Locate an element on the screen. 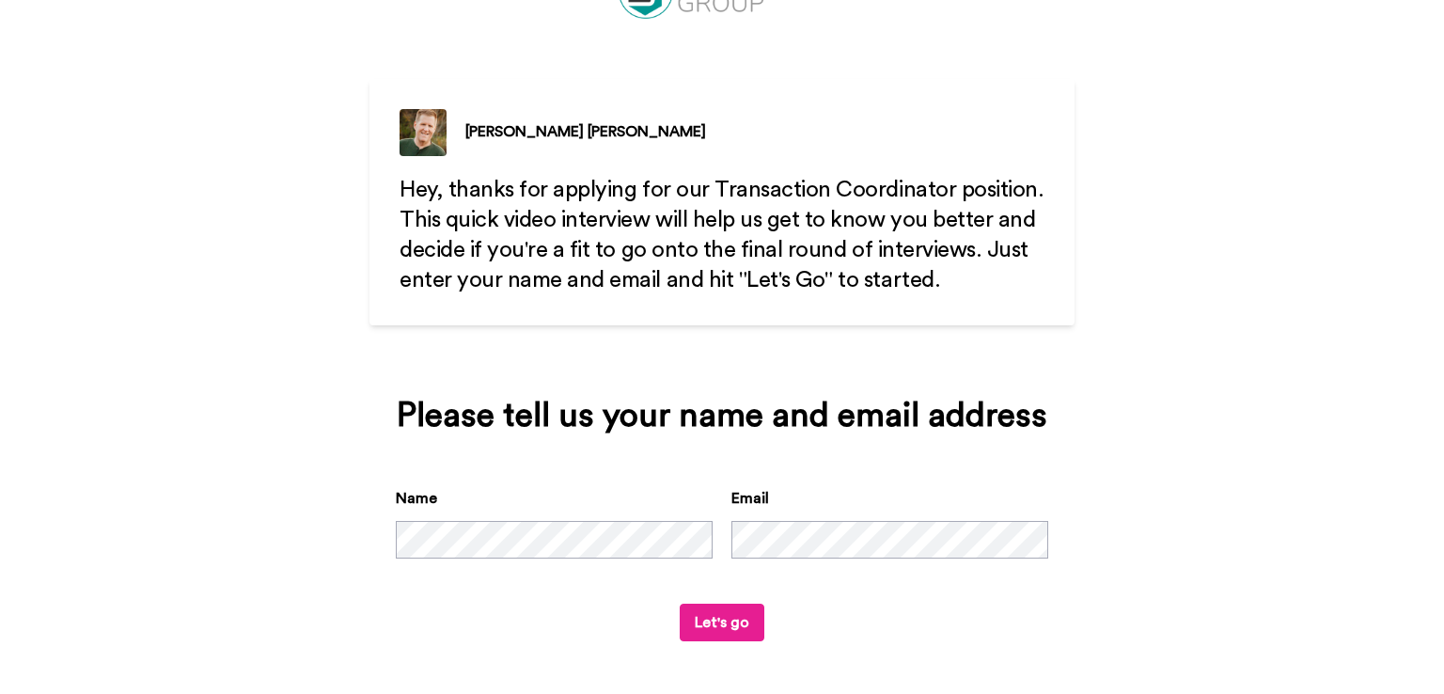 This screenshot has height=694, width=1444. label: Email is located at coordinates (750, 498).